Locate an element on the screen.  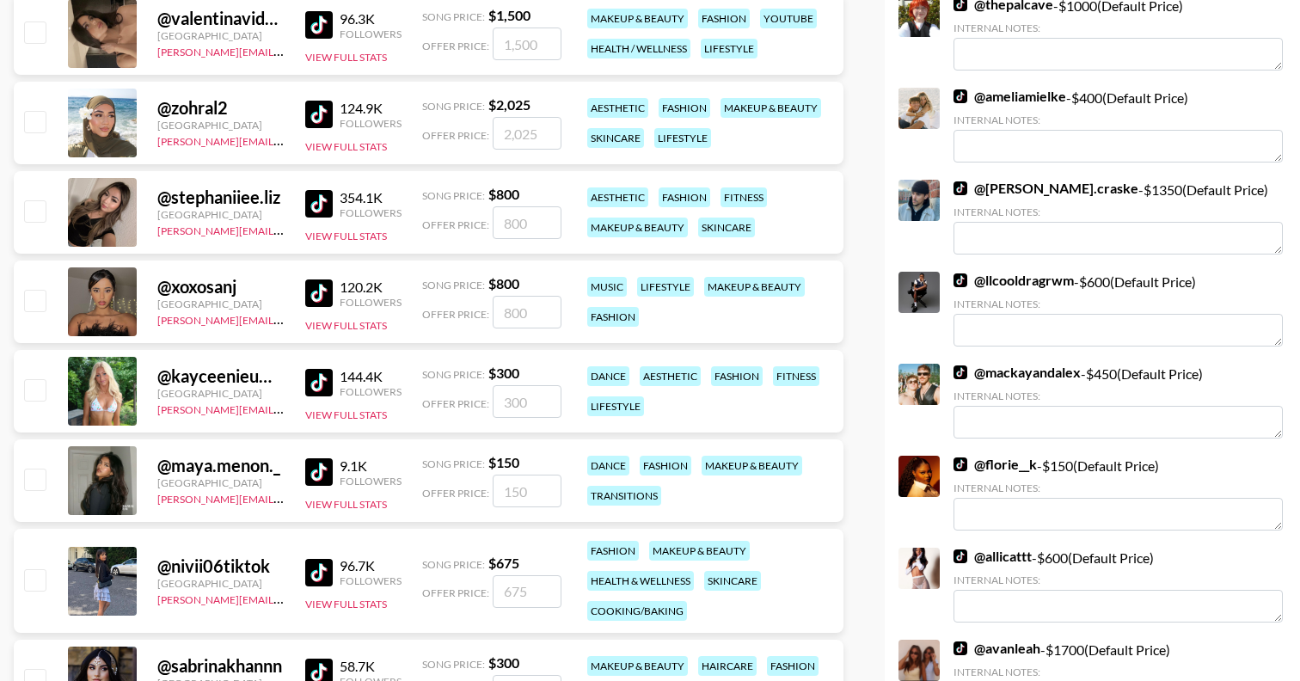
strong: $ 1,500 is located at coordinates (509, 15).